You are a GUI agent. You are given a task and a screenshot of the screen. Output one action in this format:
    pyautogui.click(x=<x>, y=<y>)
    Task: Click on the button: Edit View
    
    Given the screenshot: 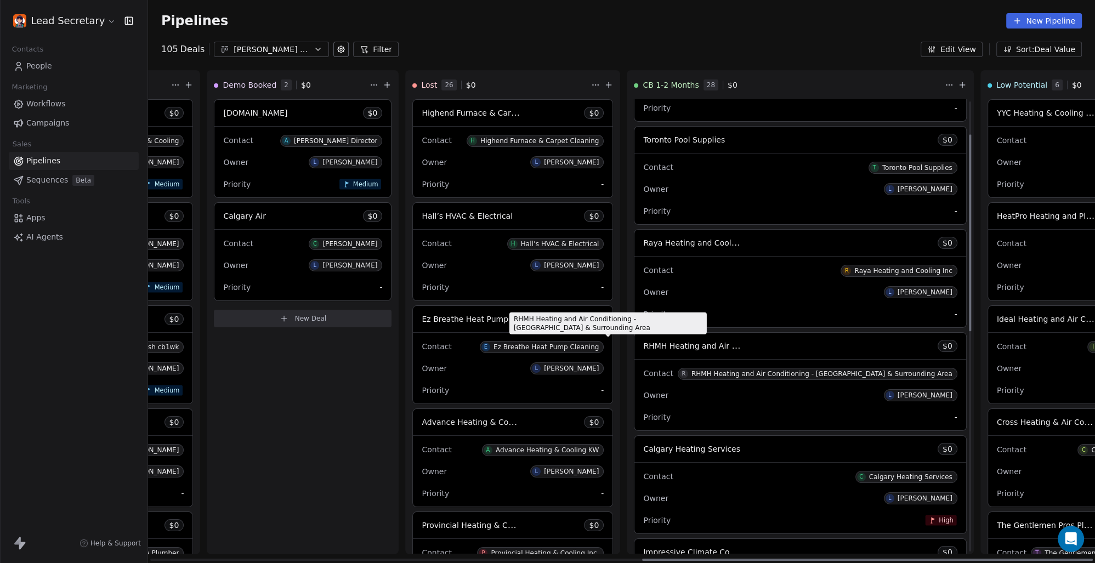 What is the action you would take?
    pyautogui.click(x=952, y=49)
    